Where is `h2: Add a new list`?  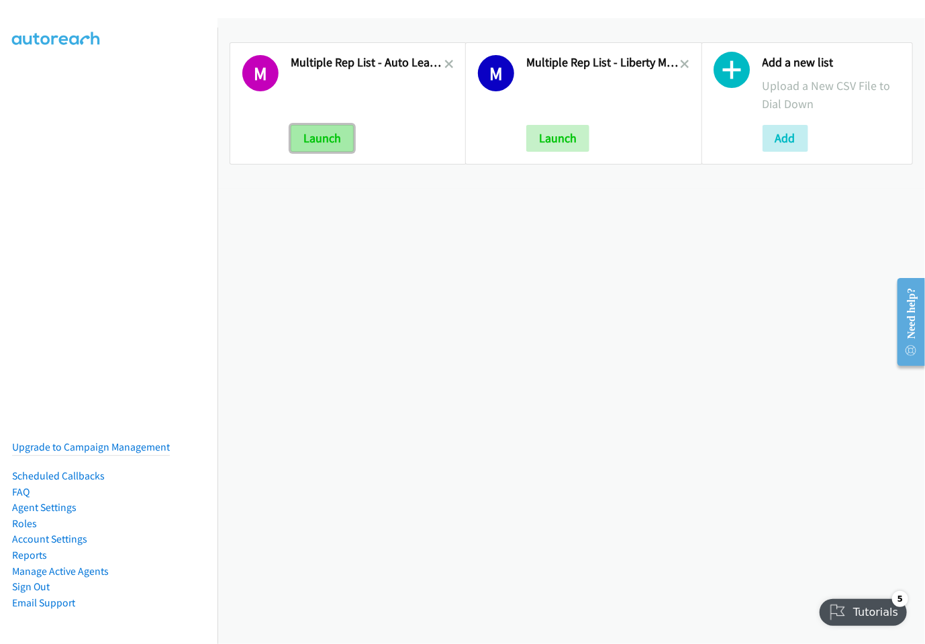 h2: Add a new list is located at coordinates (831, 62).